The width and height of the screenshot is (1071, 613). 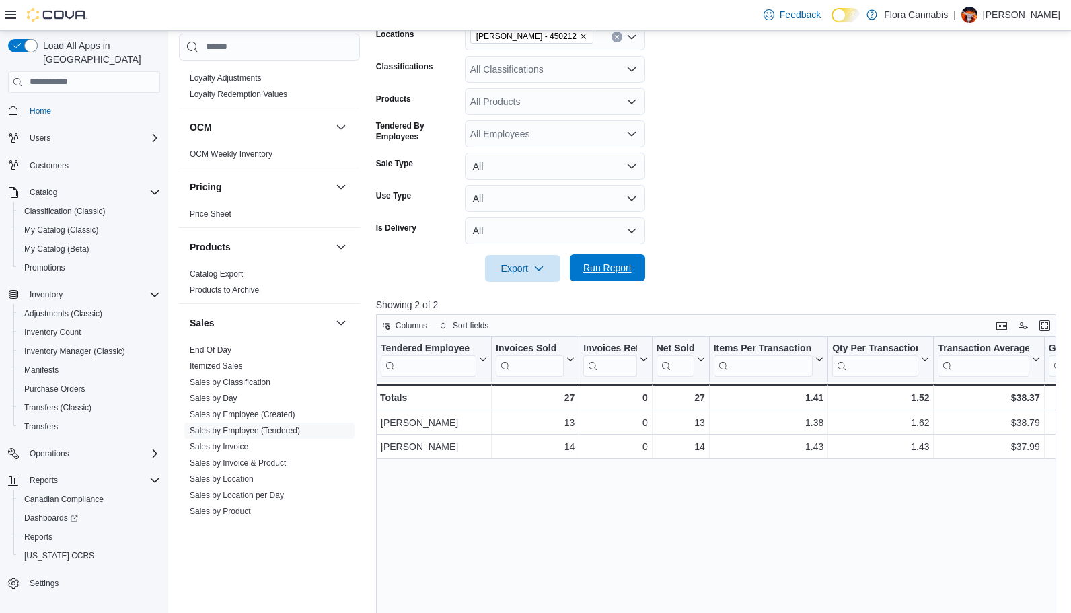 I want to click on a: Home, so click(x=40, y=111).